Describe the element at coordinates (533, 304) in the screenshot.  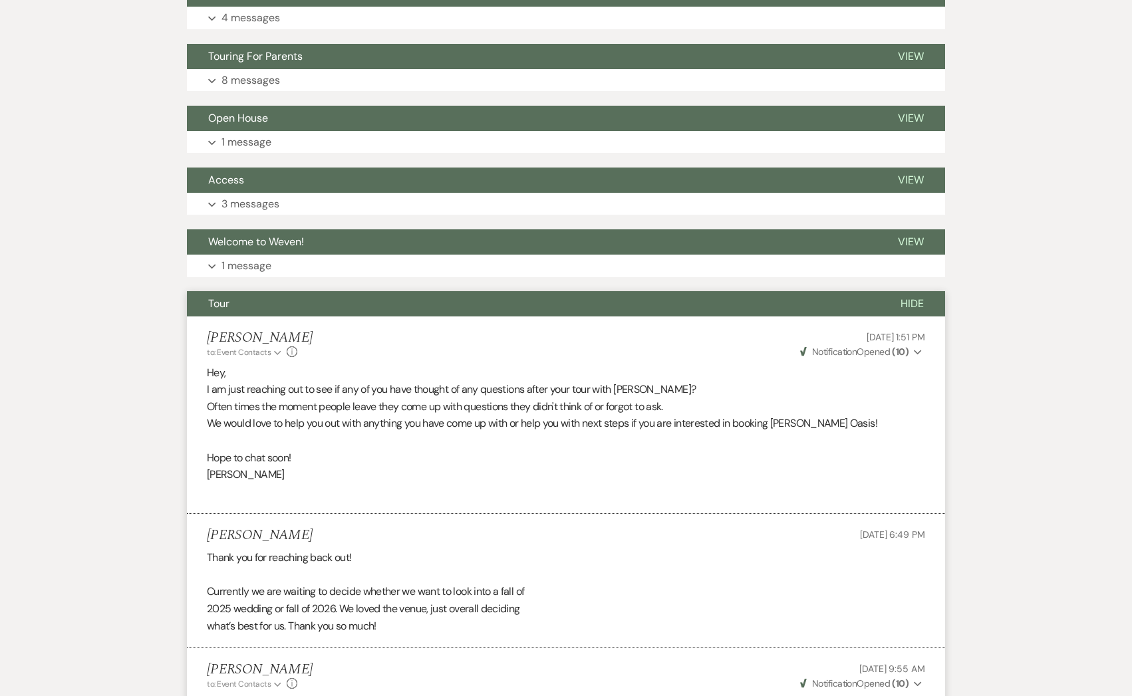
I see `button: Tour` at that location.